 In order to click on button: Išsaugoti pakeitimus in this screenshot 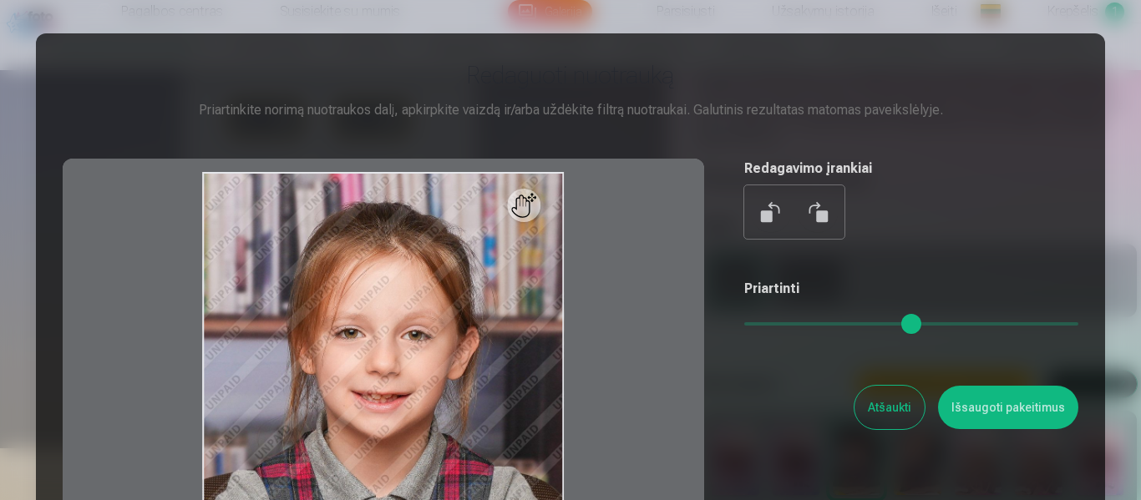, I will do `click(1008, 407)`.